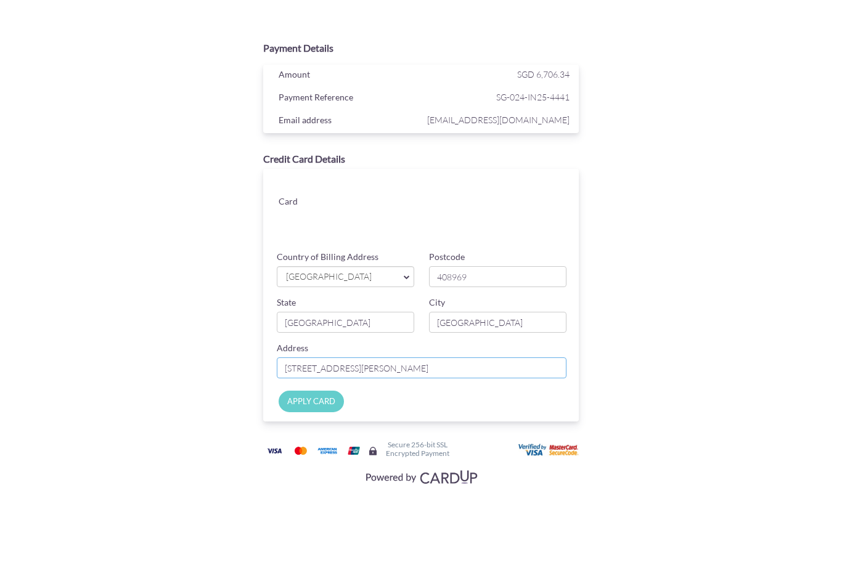 The image size is (842, 565). I want to click on img: Visa, so click(274, 451).